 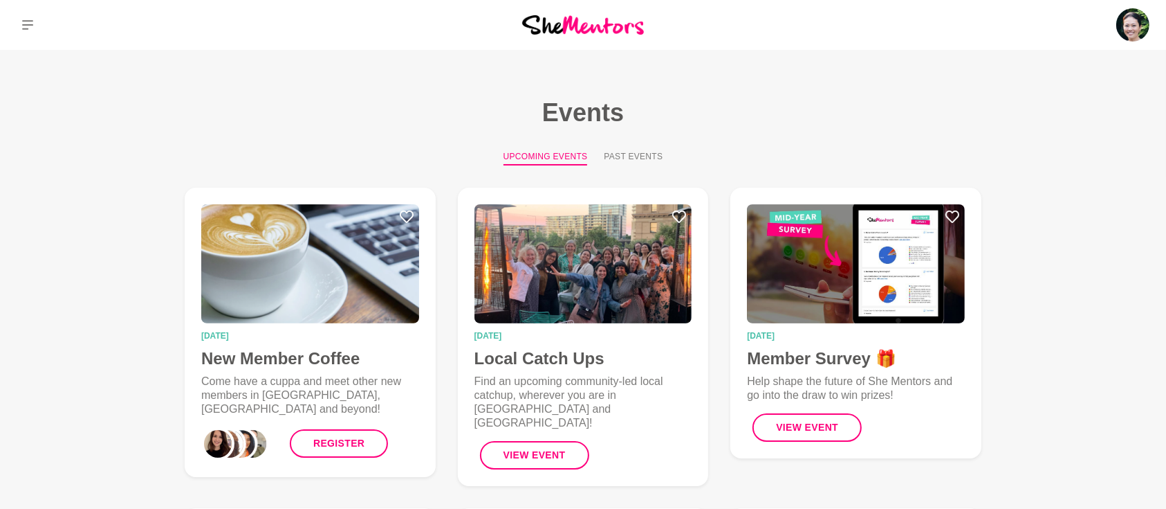 I want to click on button: Past Events, so click(x=633, y=158).